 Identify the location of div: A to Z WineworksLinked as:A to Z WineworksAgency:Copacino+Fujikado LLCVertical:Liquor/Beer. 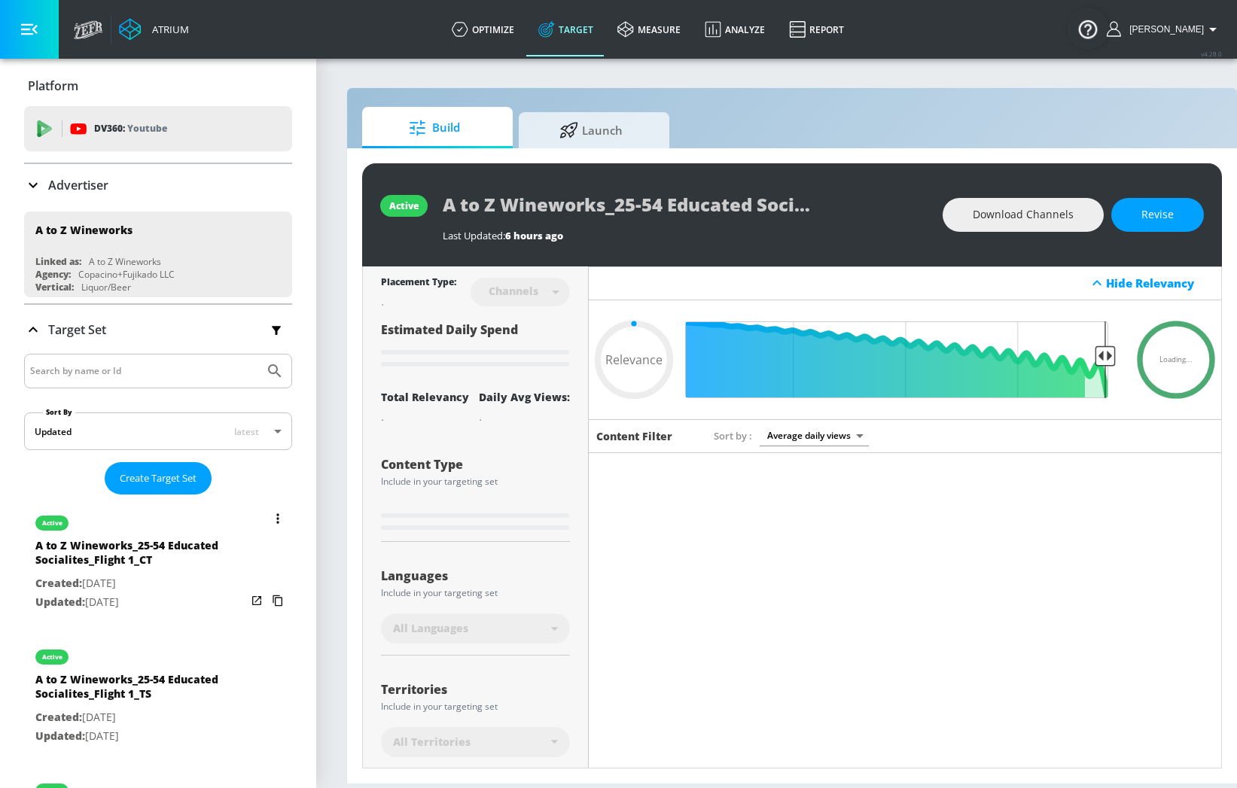
(158, 254).